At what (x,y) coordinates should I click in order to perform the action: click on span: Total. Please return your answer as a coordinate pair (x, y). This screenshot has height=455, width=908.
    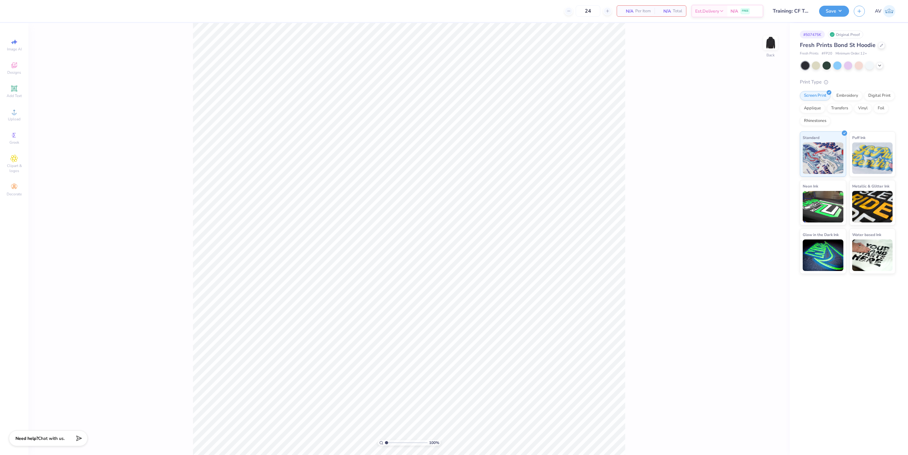
    Looking at the image, I should click on (677, 11).